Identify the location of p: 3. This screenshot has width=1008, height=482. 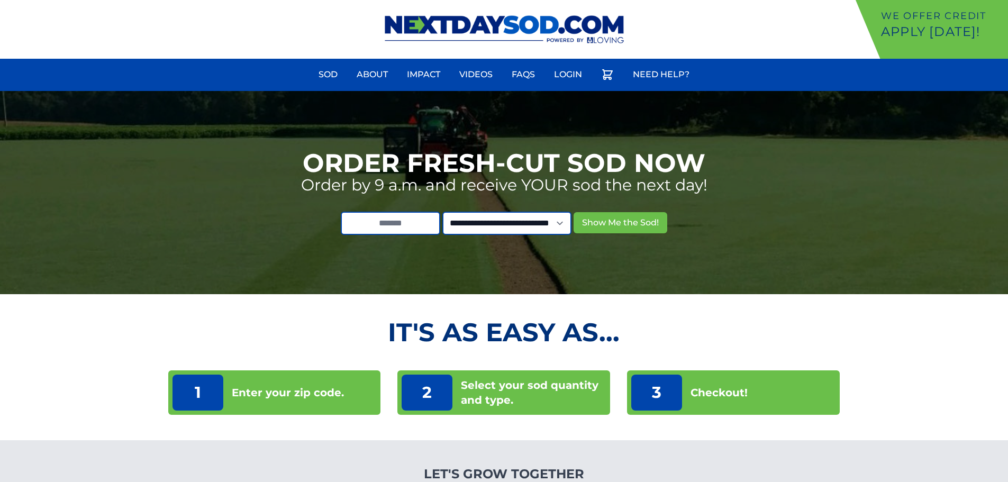
(657, 393).